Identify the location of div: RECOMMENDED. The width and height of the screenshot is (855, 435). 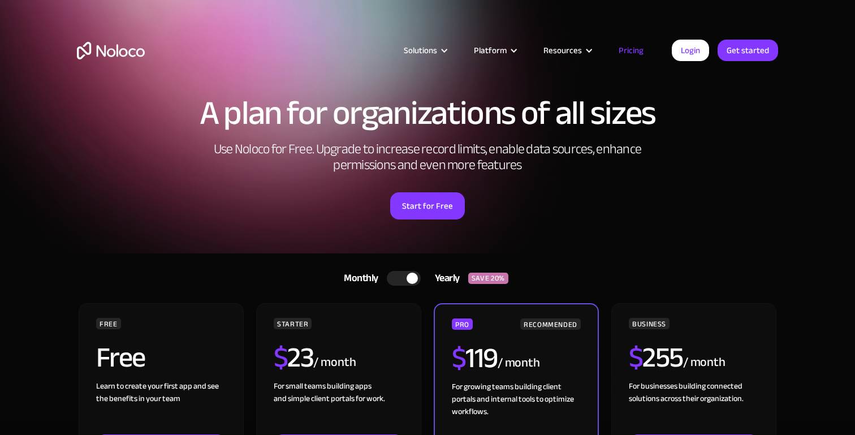
(550, 324).